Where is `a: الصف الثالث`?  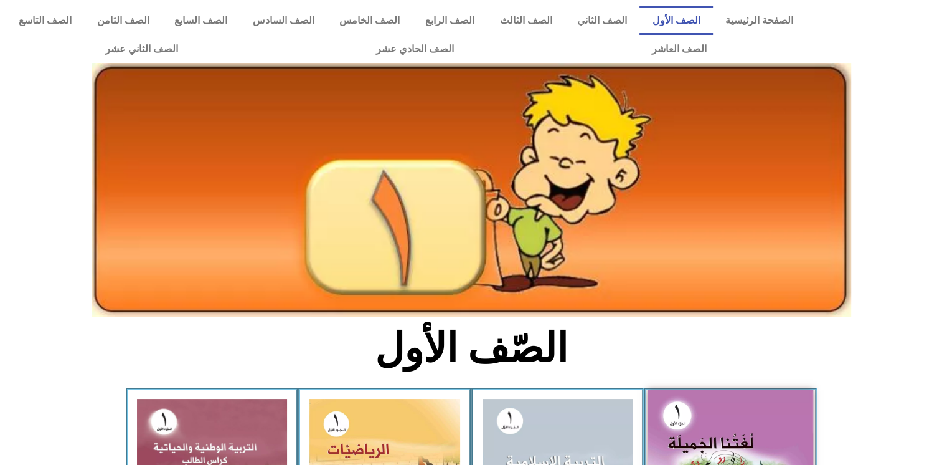 a: الصف الثالث is located at coordinates (526, 21).